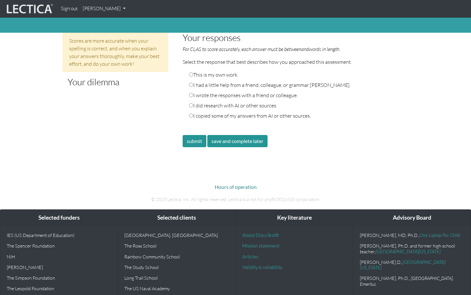 The image size is (471, 295). Describe the element at coordinates (177, 218) in the screenshot. I see `div: Selected clients` at that location.